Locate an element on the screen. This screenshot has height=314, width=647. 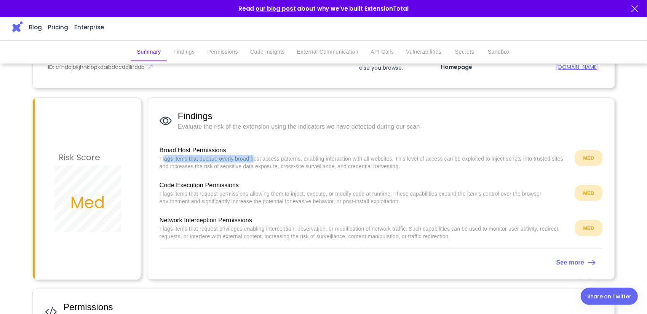
span: Network Interception Permissions is located at coordinates (364, 221).